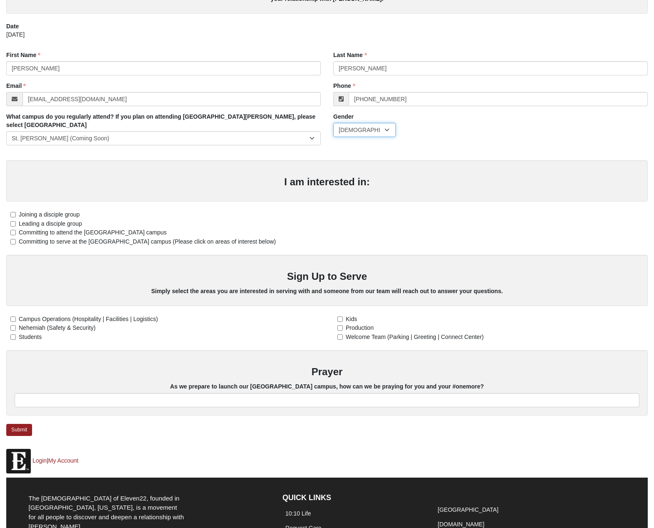  What do you see at coordinates (343, 117) in the screenshot?
I see `label: Gender` at bounding box center [343, 117].